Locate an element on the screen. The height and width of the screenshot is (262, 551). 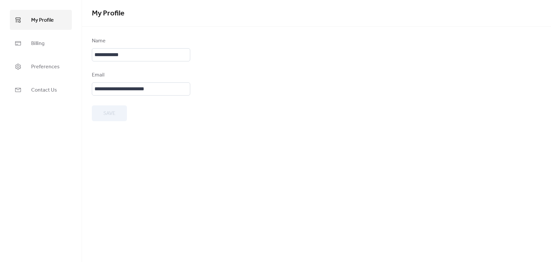
a: My Profile is located at coordinates (41, 20).